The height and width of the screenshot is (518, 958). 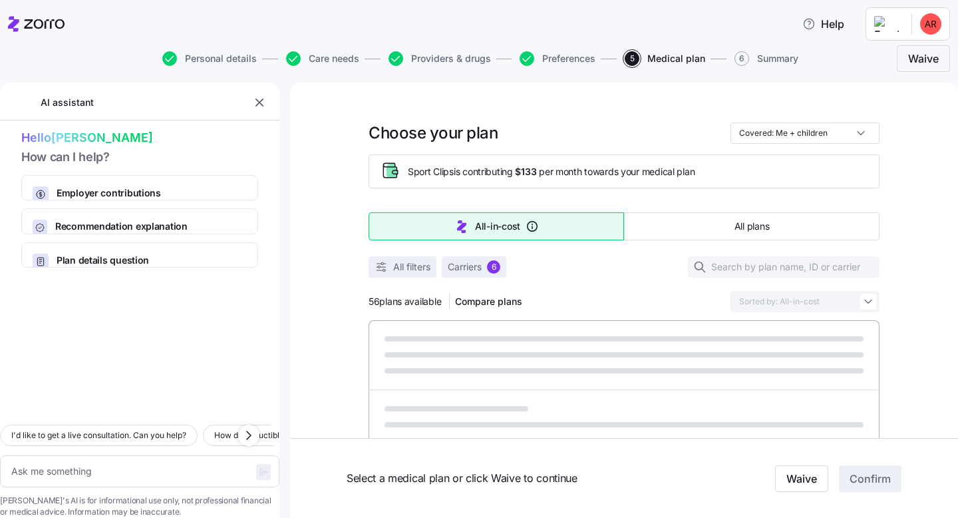 I want to click on span: Carriers, so click(x=464, y=267).